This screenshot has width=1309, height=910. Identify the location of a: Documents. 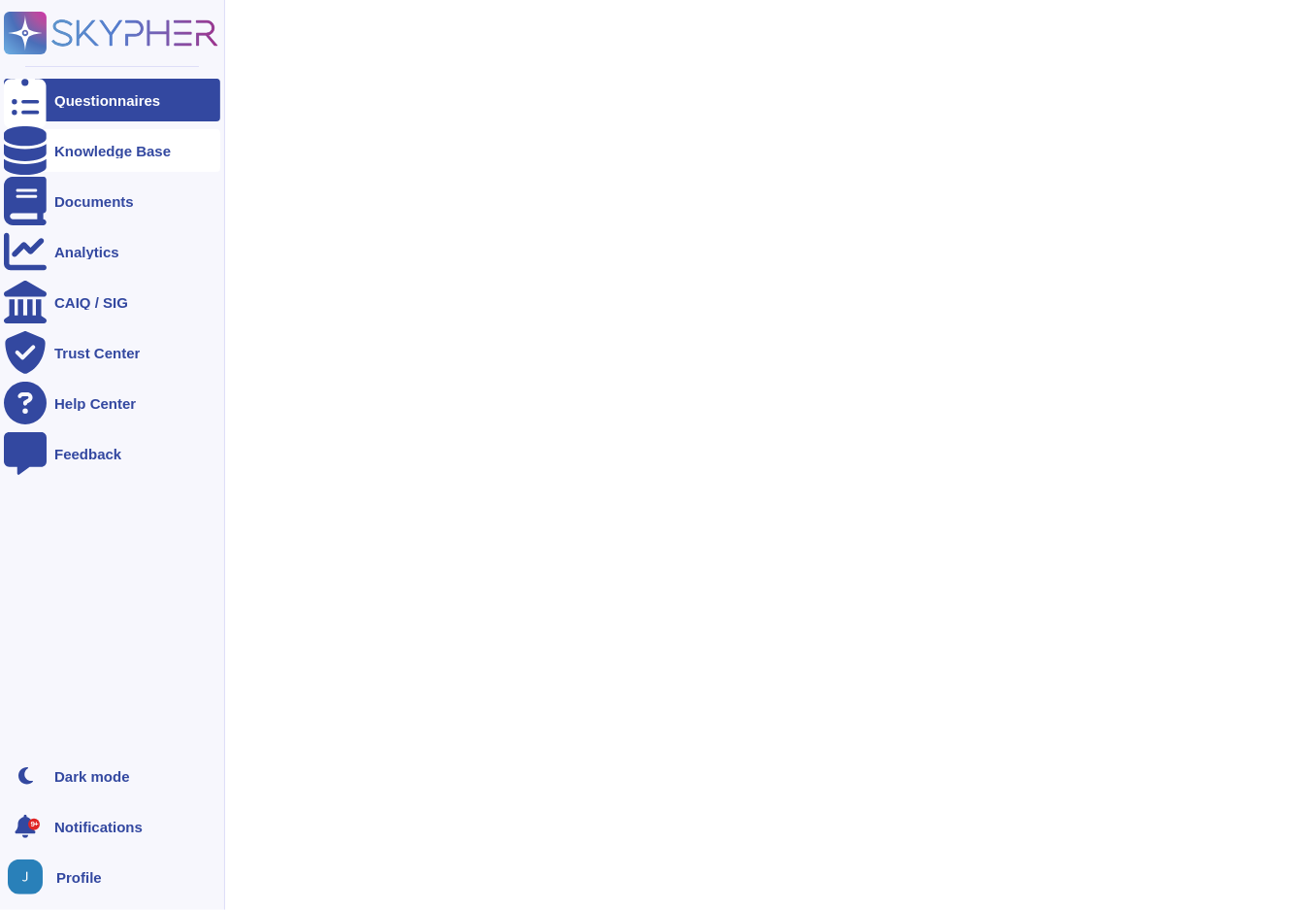
(112, 201).